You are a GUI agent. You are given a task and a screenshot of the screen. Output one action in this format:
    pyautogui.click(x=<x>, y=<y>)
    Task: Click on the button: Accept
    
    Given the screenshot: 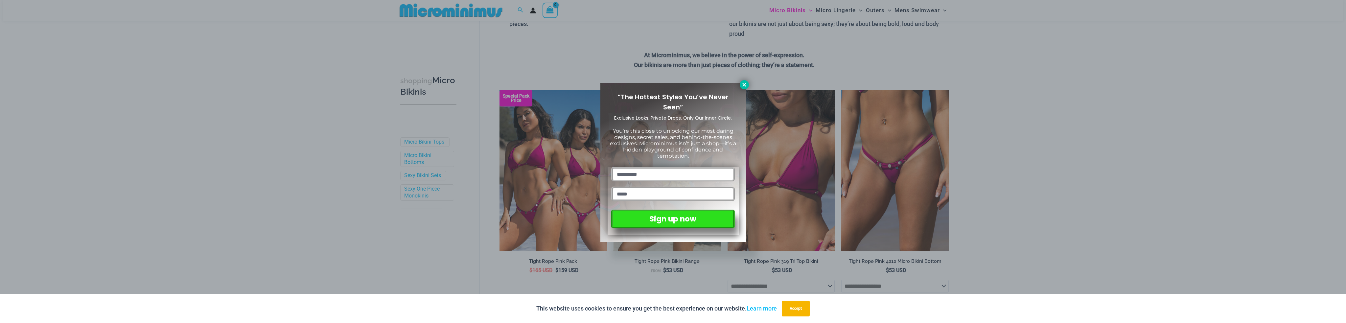 What is the action you would take?
    pyautogui.click(x=795, y=309)
    